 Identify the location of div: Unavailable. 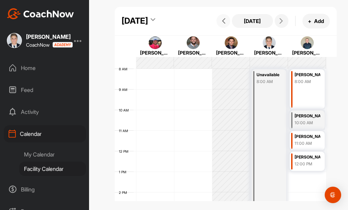
(270, 75).